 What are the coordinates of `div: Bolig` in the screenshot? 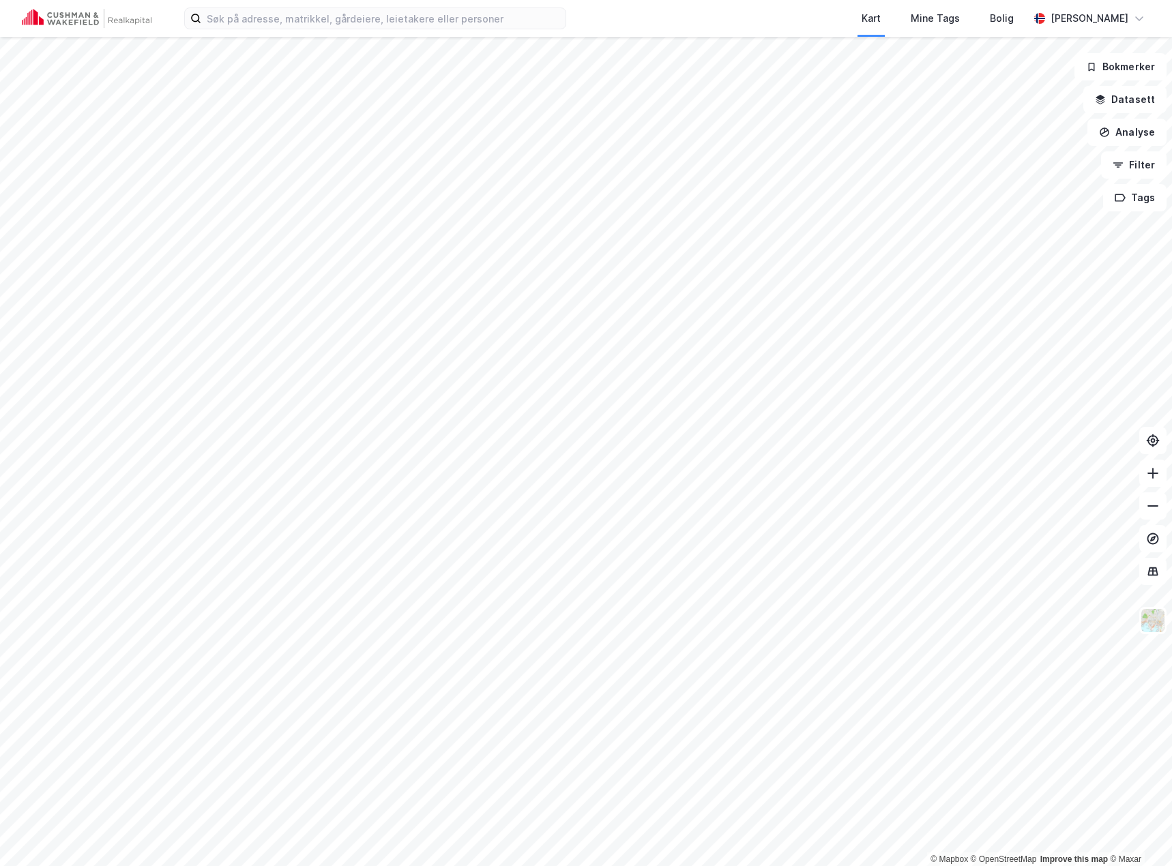 It's located at (1001, 18).